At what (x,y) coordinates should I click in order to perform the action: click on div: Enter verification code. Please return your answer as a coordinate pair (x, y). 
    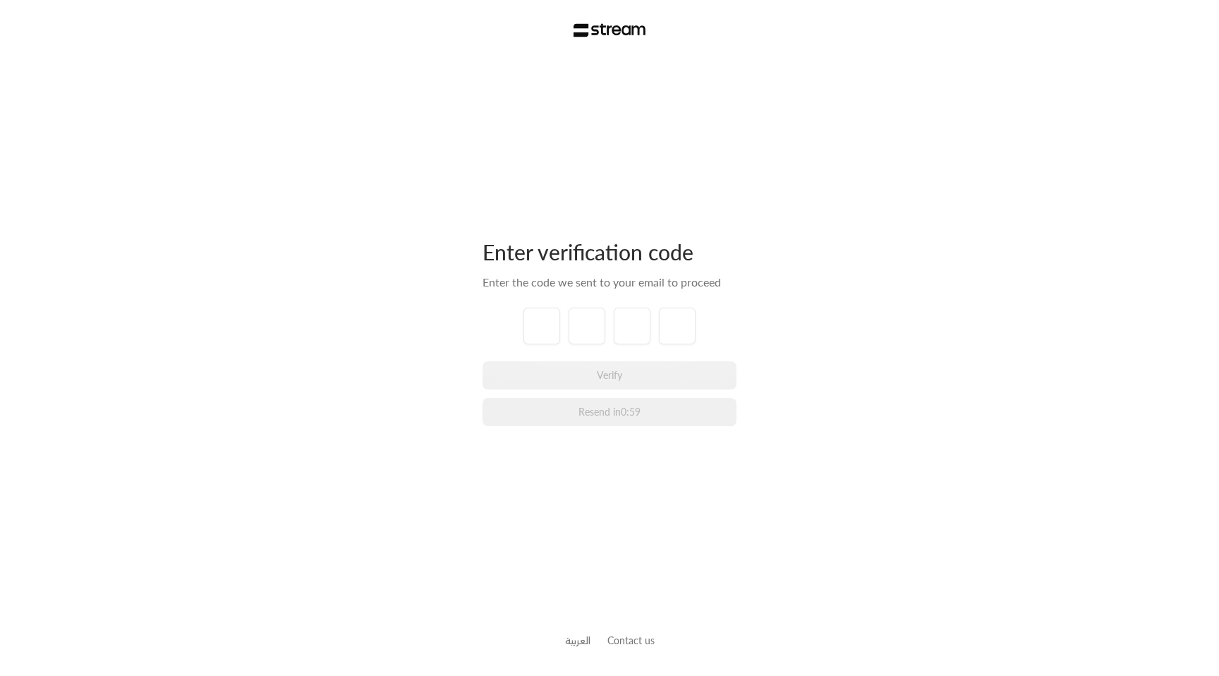
    Looking at the image, I should click on (609, 252).